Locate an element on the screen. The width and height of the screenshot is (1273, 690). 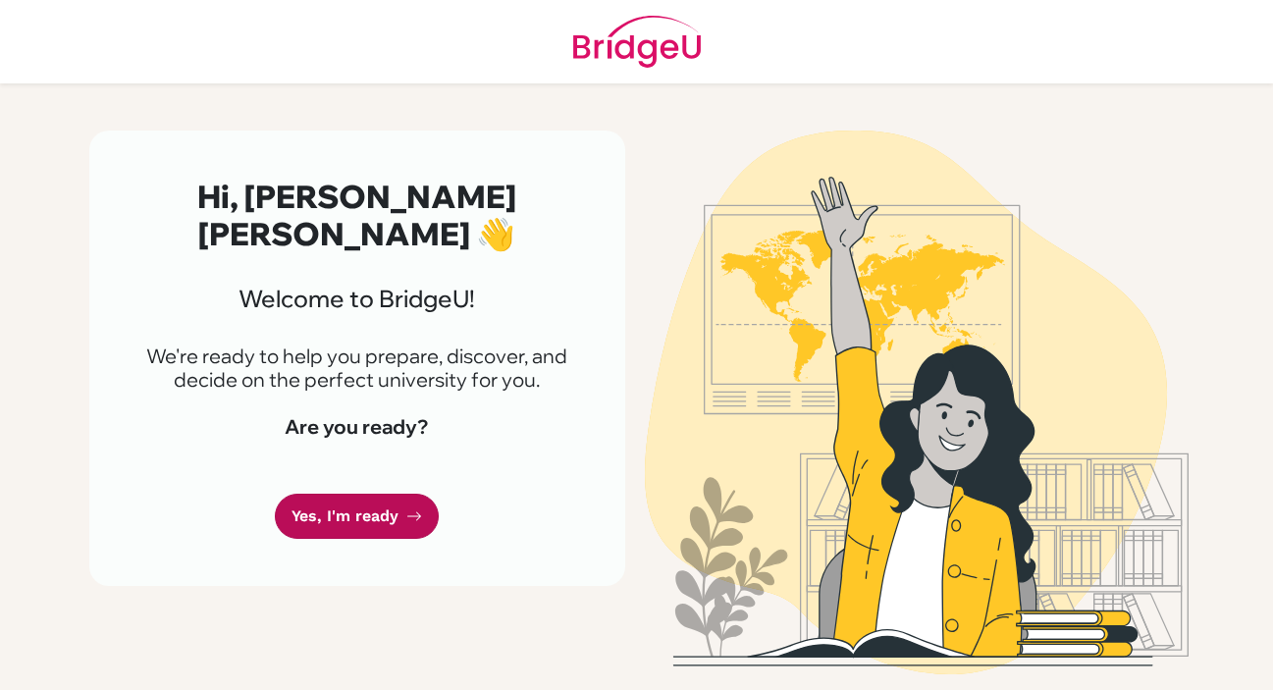
p: We're ready to help you prepare, discover, and decide on the perfect university for you. is located at coordinates (357, 368).